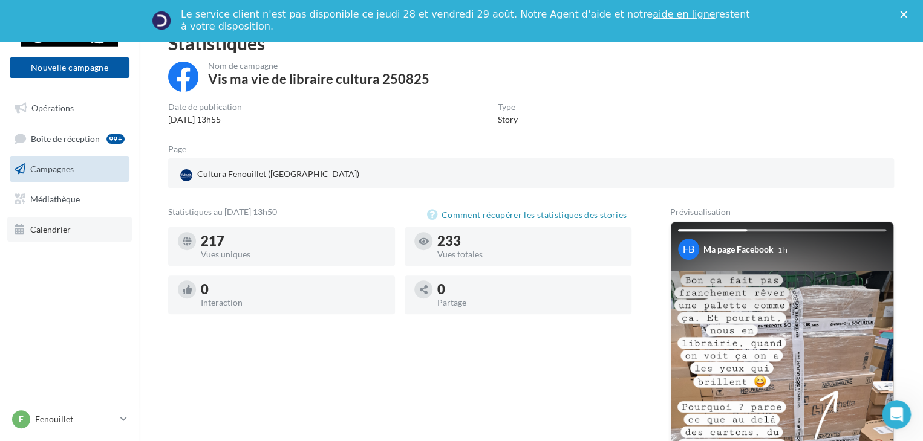  I want to click on div: Statistiques, so click(531, 43).